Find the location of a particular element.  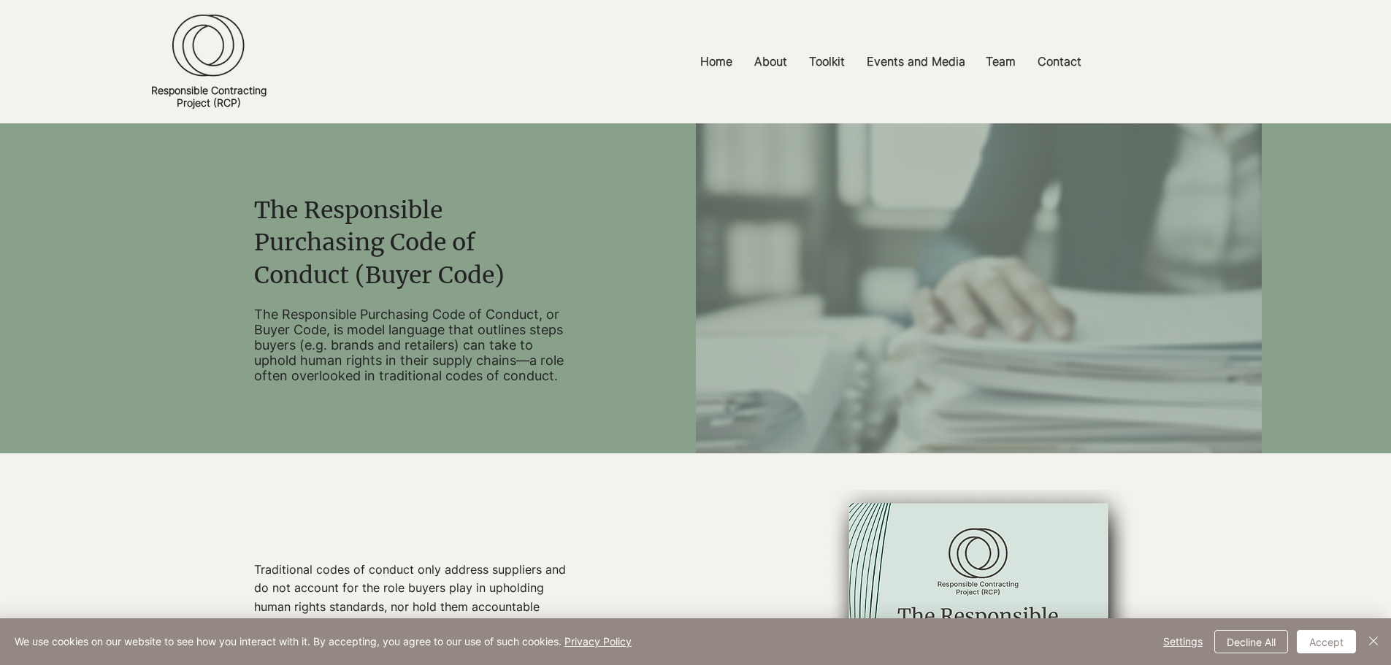

a: Privacy Policy is located at coordinates (598, 641).